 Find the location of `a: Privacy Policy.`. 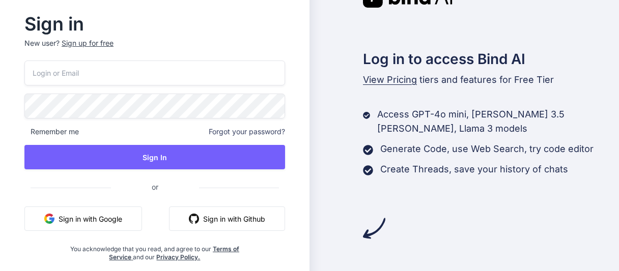

a: Privacy Policy. is located at coordinates (178, 257).